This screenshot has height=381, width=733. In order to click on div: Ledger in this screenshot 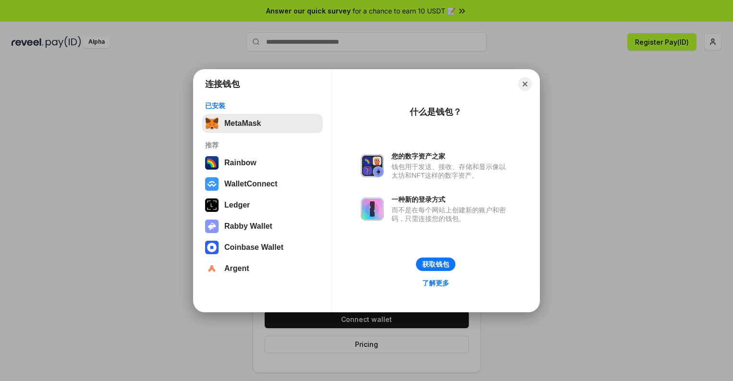, I will do `click(237, 205)`.